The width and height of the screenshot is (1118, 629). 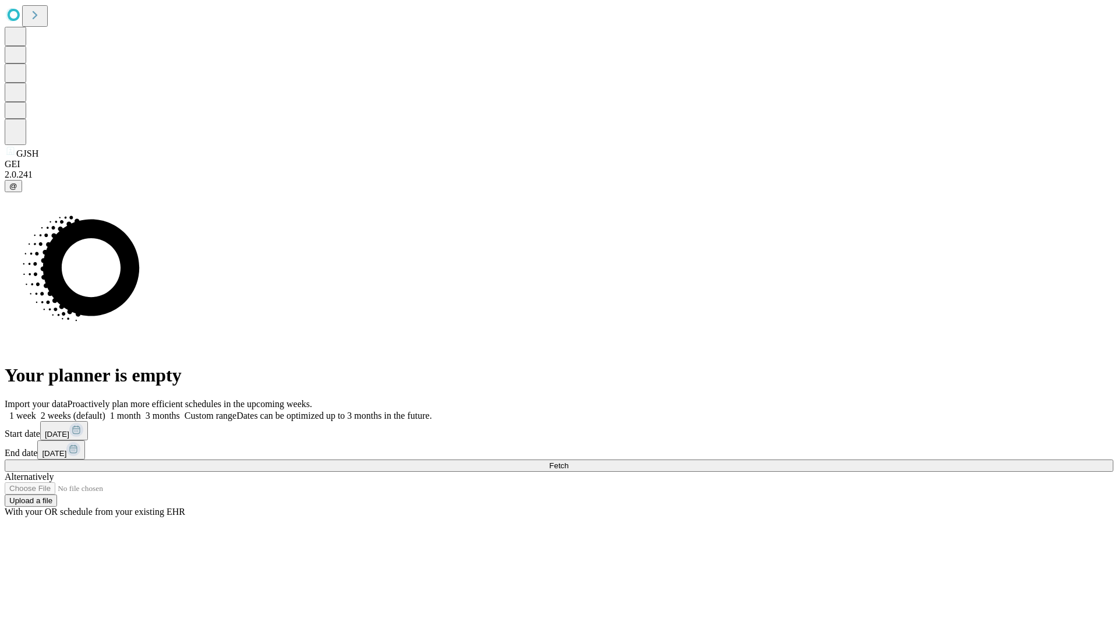 I want to click on span: GJSH, so click(x=27, y=153).